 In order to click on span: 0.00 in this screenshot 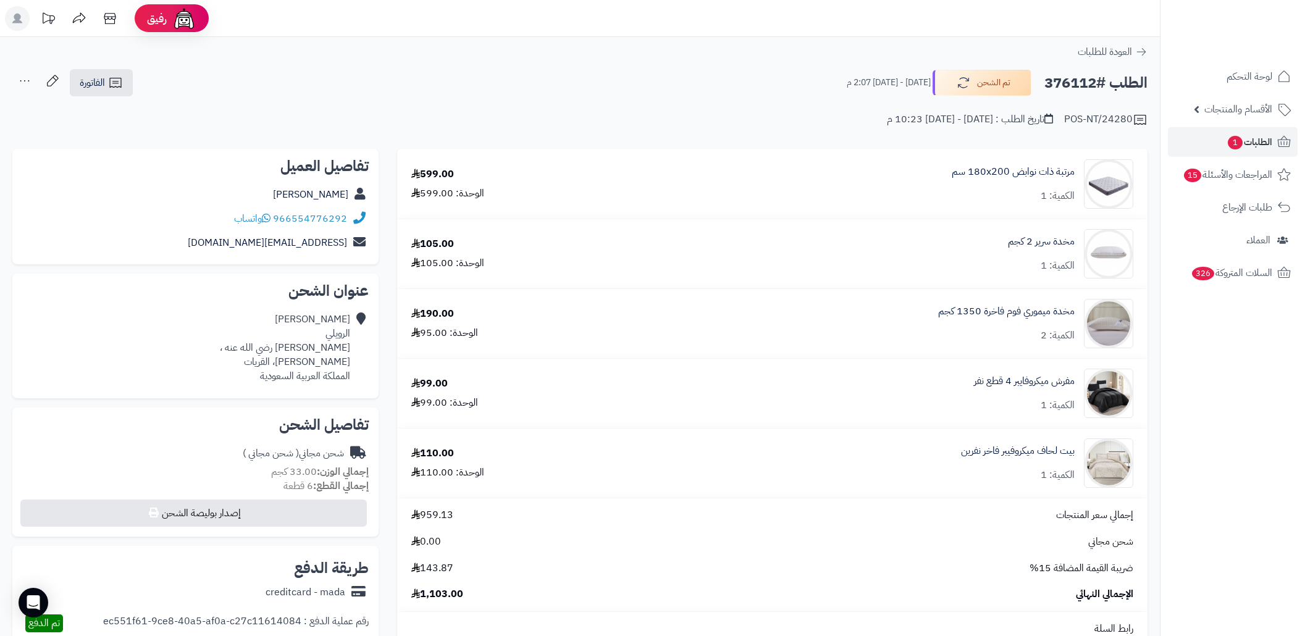, I will do `click(426, 542)`.